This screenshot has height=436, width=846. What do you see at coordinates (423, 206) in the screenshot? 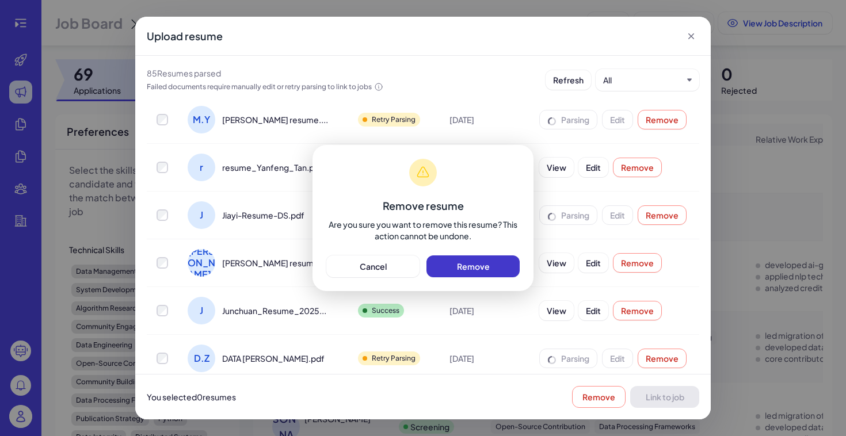
I see `div: Remove resume` at bounding box center [423, 206].